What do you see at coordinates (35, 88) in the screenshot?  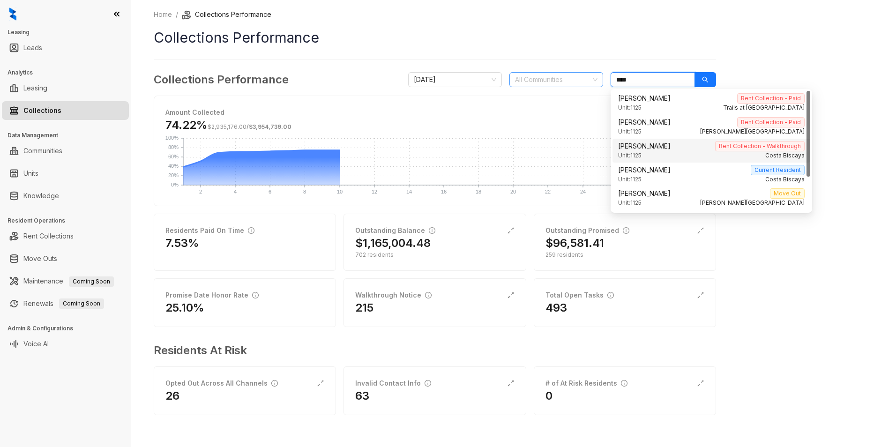 I see `a: Leasing` at bounding box center [35, 88].